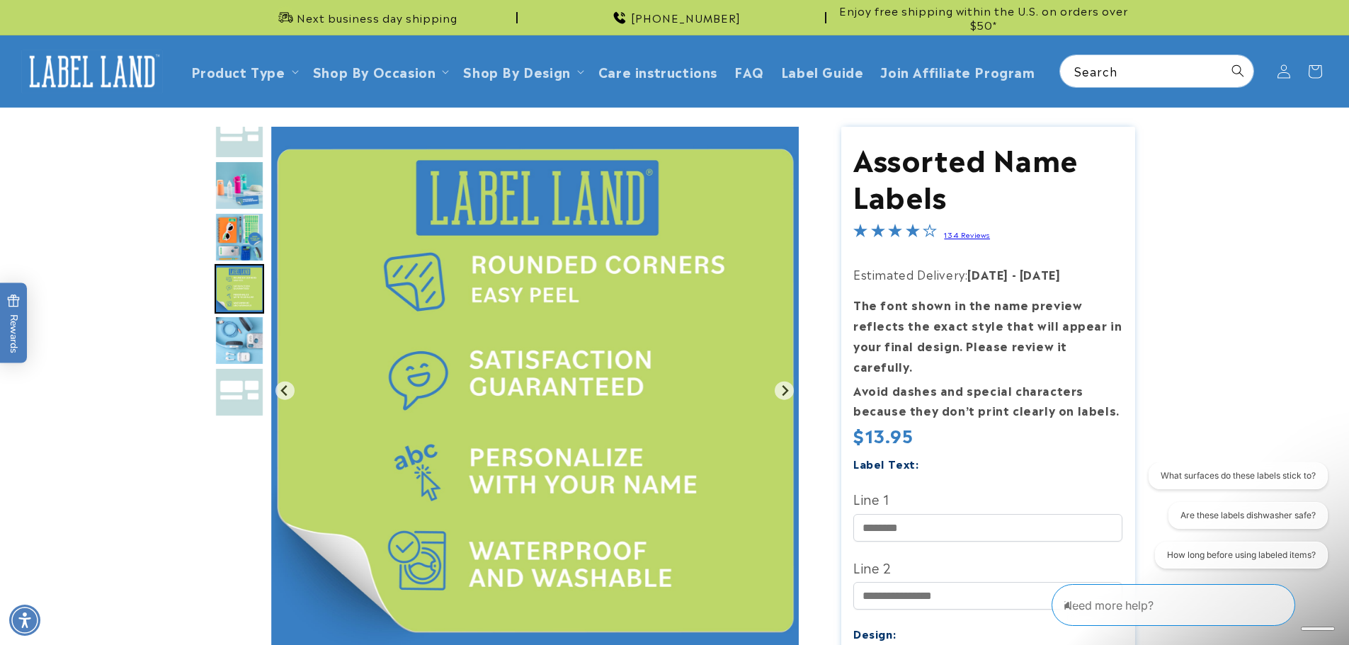 This screenshot has width=1349, height=645. Describe the element at coordinates (822, 71) in the screenshot. I see `a: Label Guide` at that location.